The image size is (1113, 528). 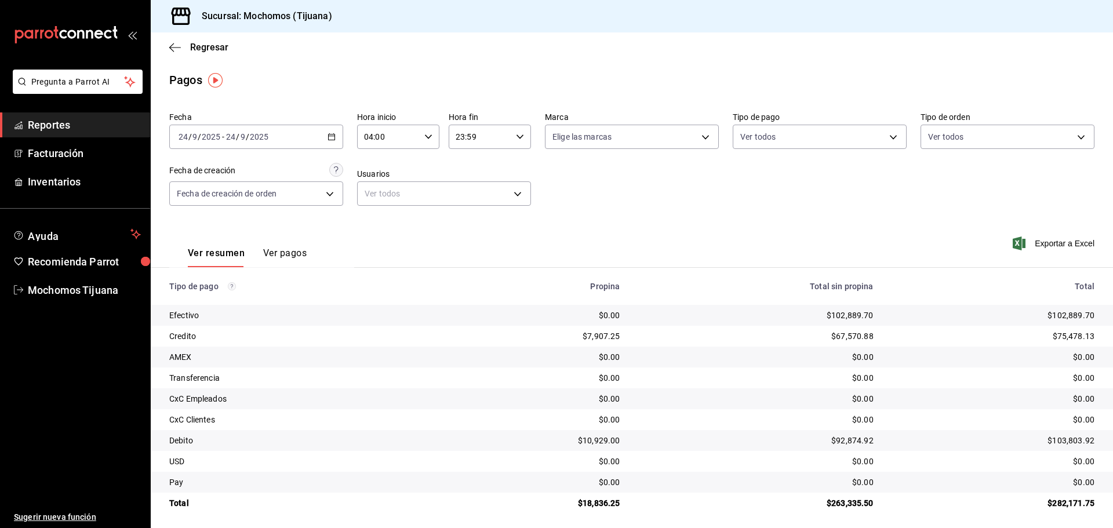 What do you see at coordinates (78, 82) in the screenshot?
I see `span: Pregunta a Parrot AI` at bounding box center [78, 82].